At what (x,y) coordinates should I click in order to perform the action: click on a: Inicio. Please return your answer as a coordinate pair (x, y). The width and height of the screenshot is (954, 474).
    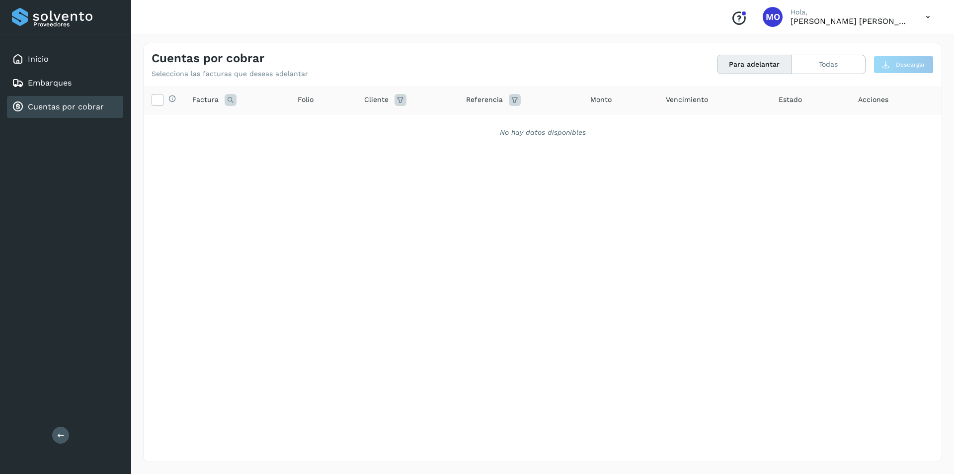
    Looking at the image, I should click on (38, 59).